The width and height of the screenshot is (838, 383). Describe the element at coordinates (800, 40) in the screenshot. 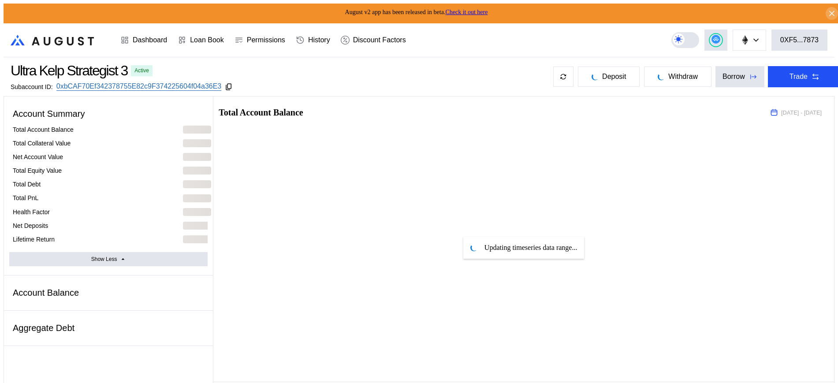

I see `button: 0XF5...7873` at that location.